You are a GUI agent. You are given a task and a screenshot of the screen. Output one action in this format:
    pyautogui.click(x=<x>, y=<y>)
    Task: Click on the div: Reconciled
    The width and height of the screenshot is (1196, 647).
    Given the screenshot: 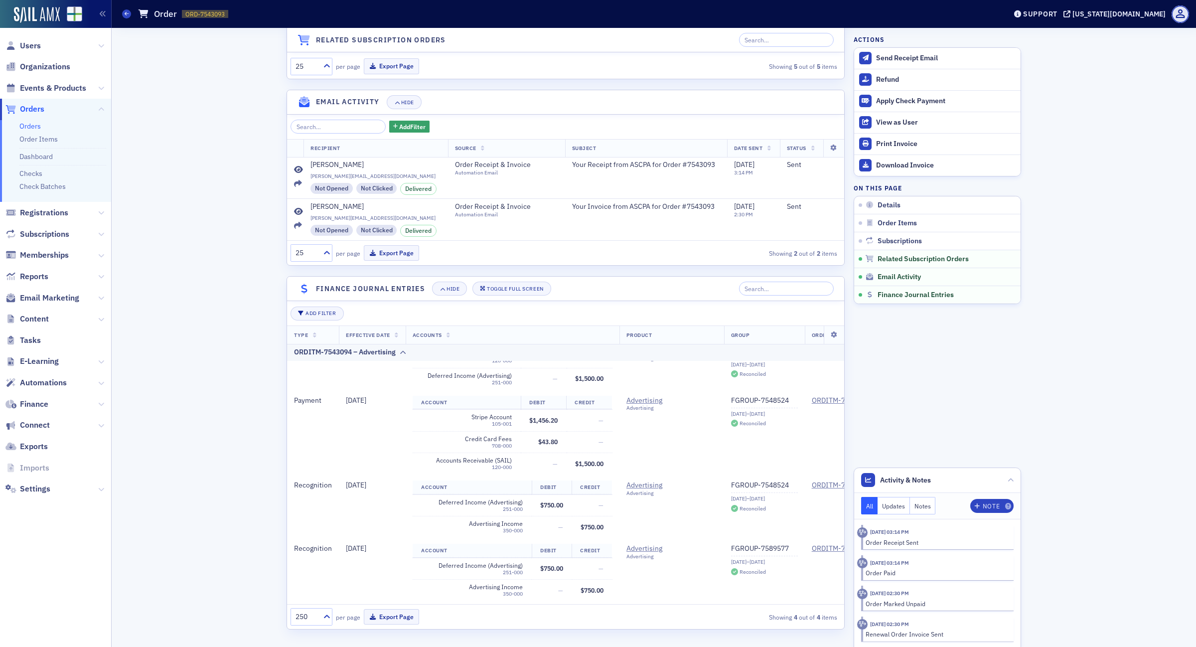 What is the action you would take?
    pyautogui.click(x=753, y=508)
    